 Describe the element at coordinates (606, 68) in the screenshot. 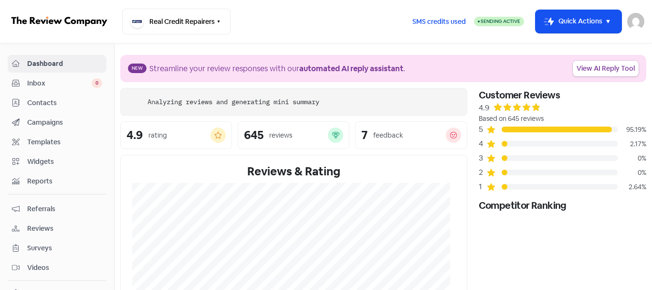

I see `a: View AI Reply Tool` at that location.